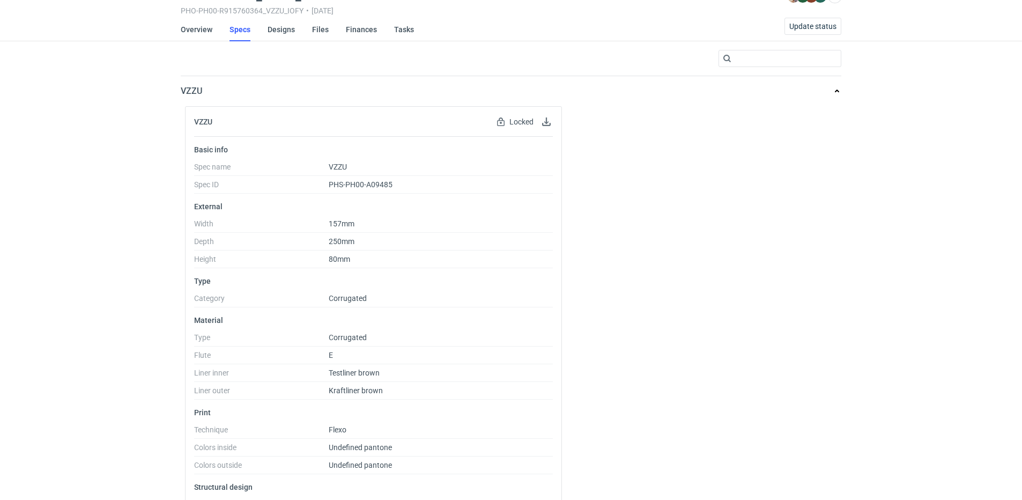  I want to click on dt: Depth, so click(261, 243).